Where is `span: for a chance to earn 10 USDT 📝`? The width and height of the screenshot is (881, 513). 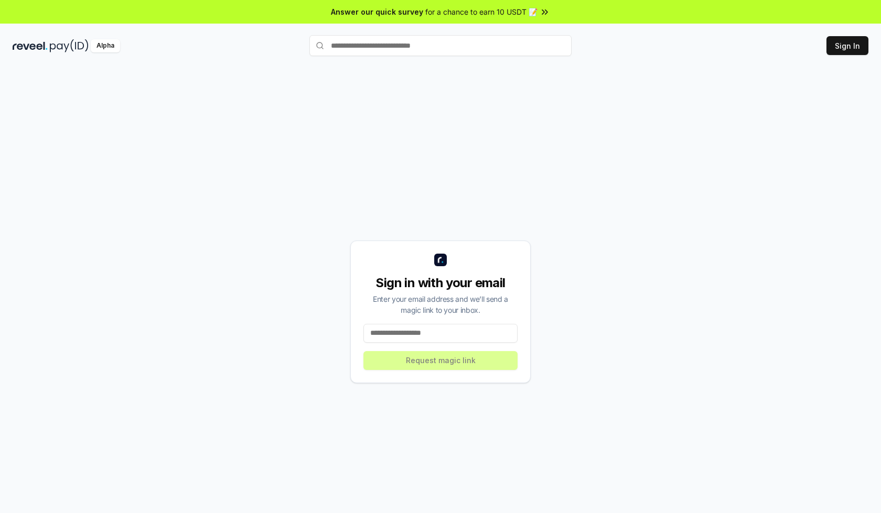
span: for a chance to earn 10 USDT 📝 is located at coordinates (481, 12).